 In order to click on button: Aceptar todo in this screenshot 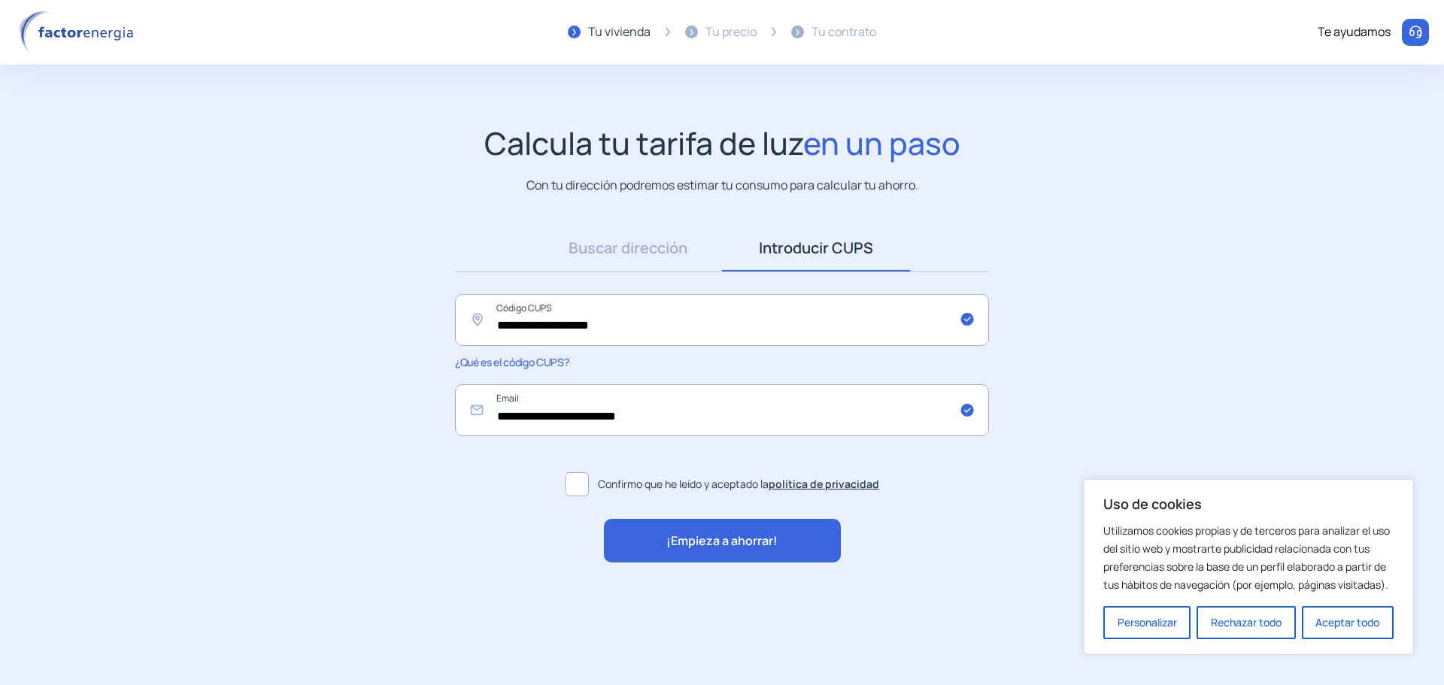, I will do `click(1348, 623)`.